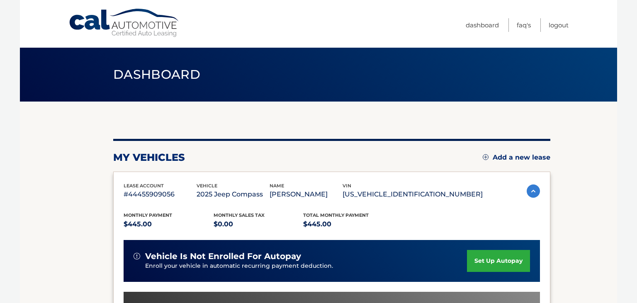 This screenshot has width=637, height=303. What do you see at coordinates (347, 186) in the screenshot?
I see `span: vin` at bounding box center [347, 186].